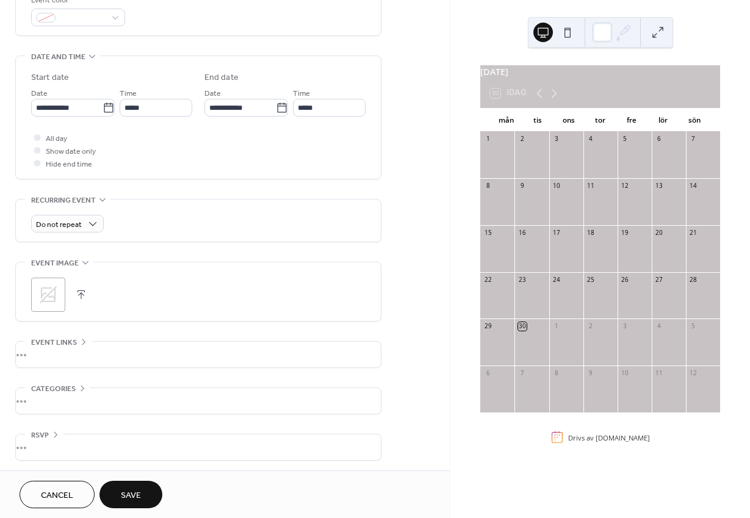 Image resolution: width=750 pixels, height=518 pixels. Describe the element at coordinates (694, 280) in the screenshot. I see `div: 28` at that location.